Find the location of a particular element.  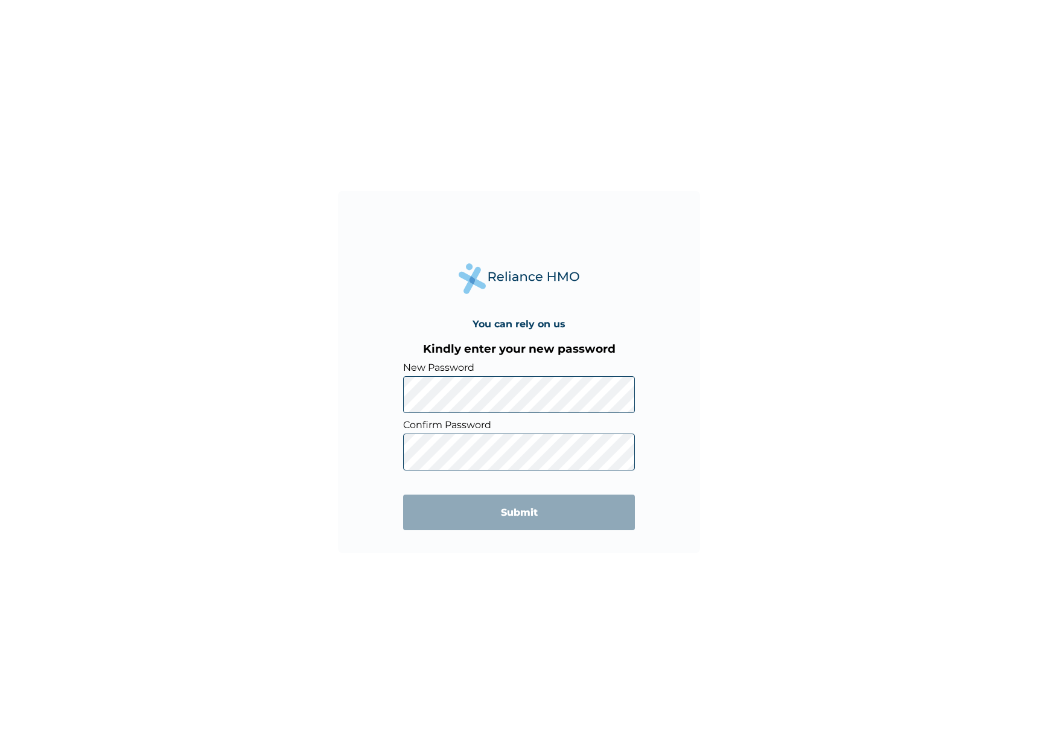

h4: You can rely on us is located at coordinates (519, 324).